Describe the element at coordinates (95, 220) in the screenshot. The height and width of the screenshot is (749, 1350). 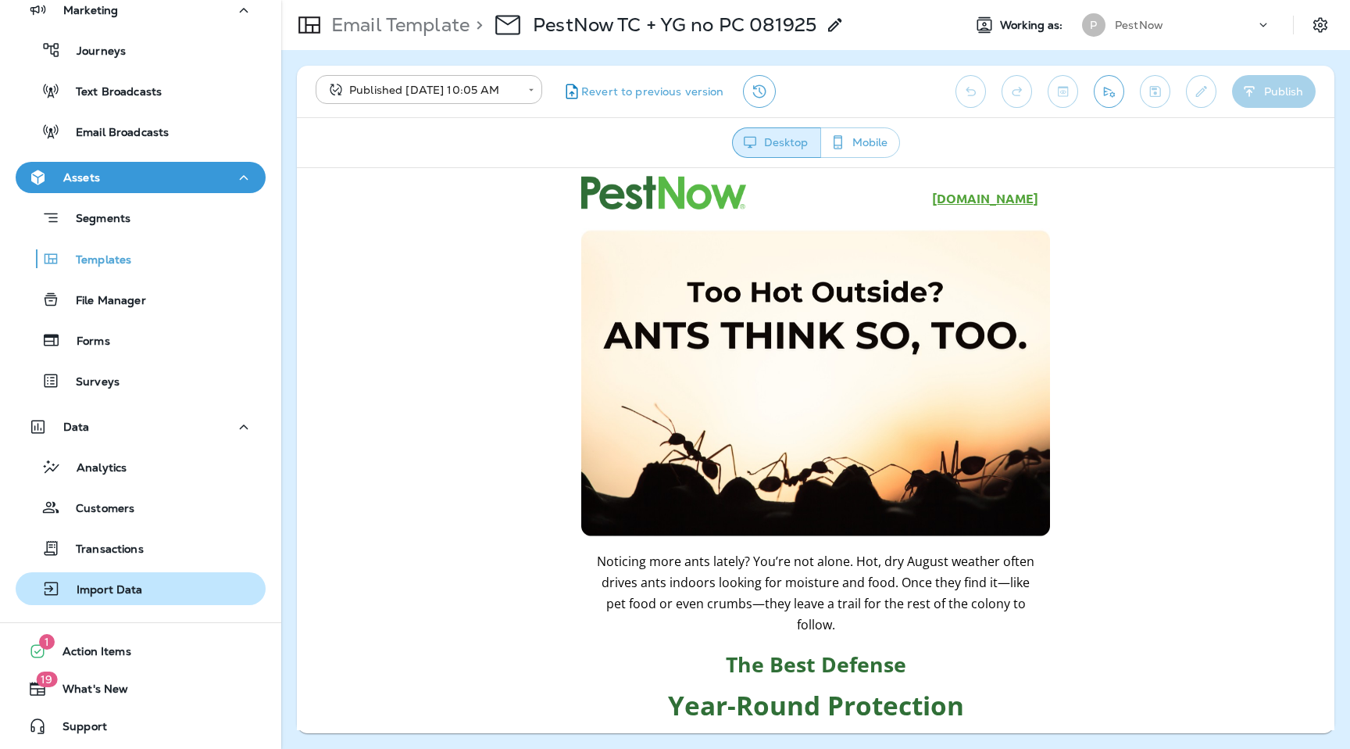
I see `p: Segments` at that location.